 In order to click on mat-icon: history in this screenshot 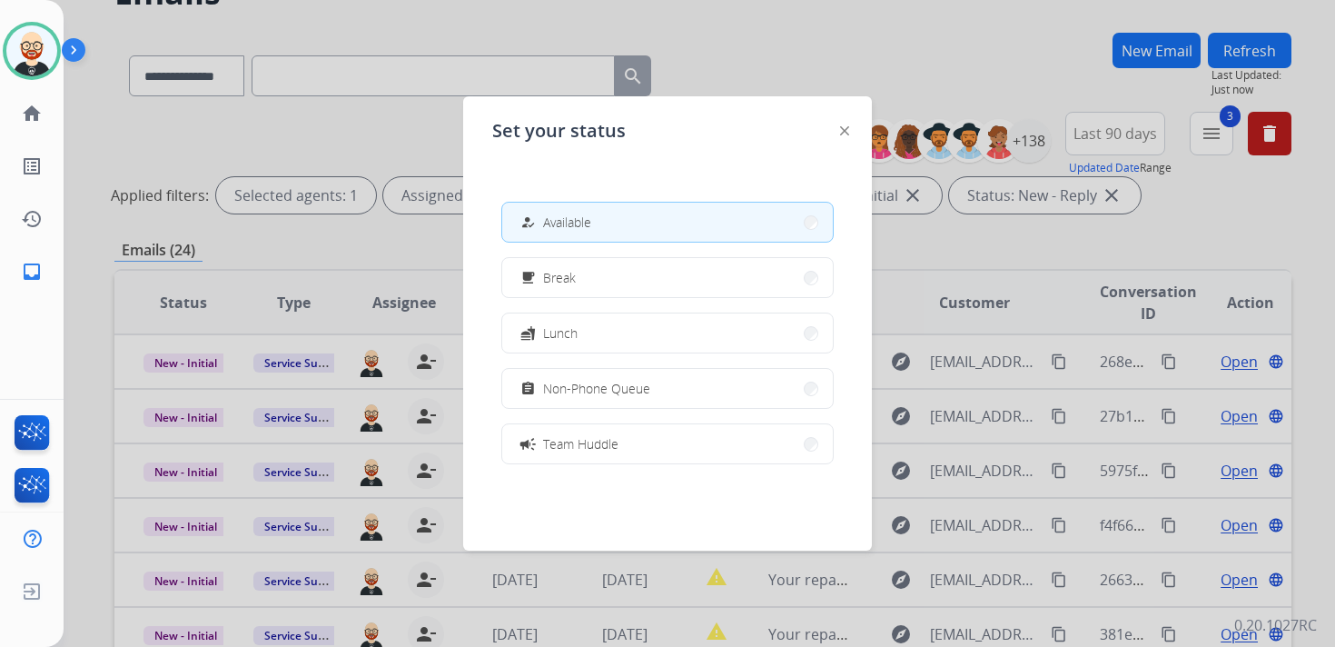, I will do `click(32, 219)`.